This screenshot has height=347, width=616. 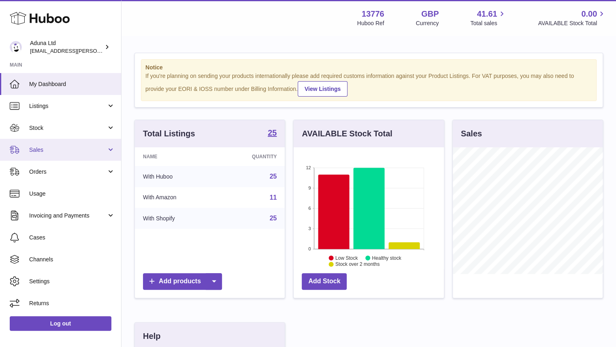 What do you see at coordinates (357, 264) in the screenshot?
I see `text: Stock over 2 months` at bounding box center [357, 264].